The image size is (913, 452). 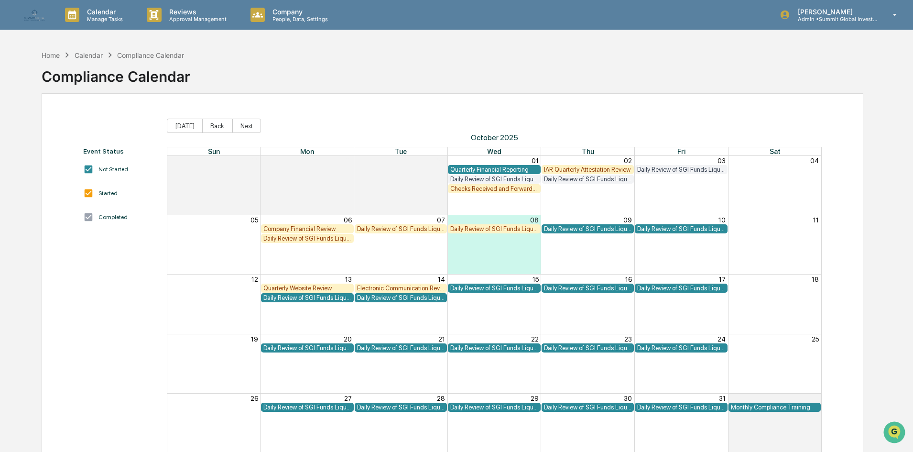 What do you see at coordinates (12, 12) in the screenshot?
I see `button: Open customer support` at bounding box center [12, 12].